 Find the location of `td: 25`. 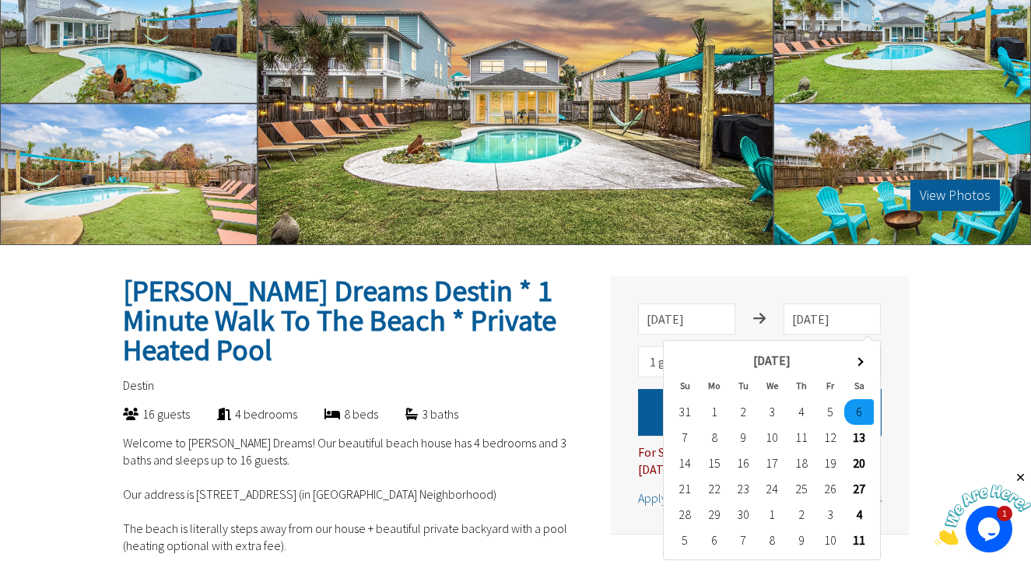

td: 25 is located at coordinates (800, 489).